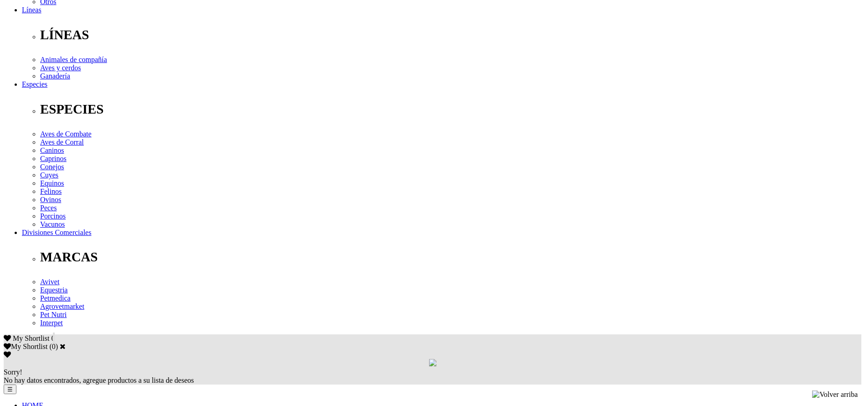  Describe the element at coordinates (53, 216) in the screenshot. I see `a: Porcinos` at that location.